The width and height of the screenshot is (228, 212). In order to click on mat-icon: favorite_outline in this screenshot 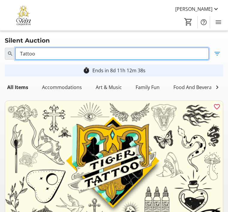, I will do `click(217, 107)`.